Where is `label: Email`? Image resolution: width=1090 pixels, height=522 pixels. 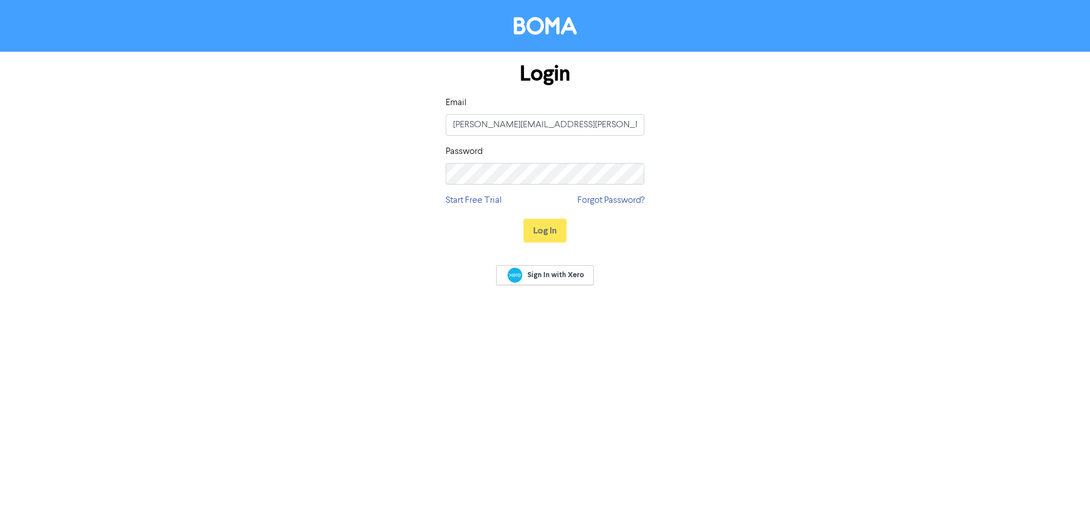
label: Email is located at coordinates (456, 103).